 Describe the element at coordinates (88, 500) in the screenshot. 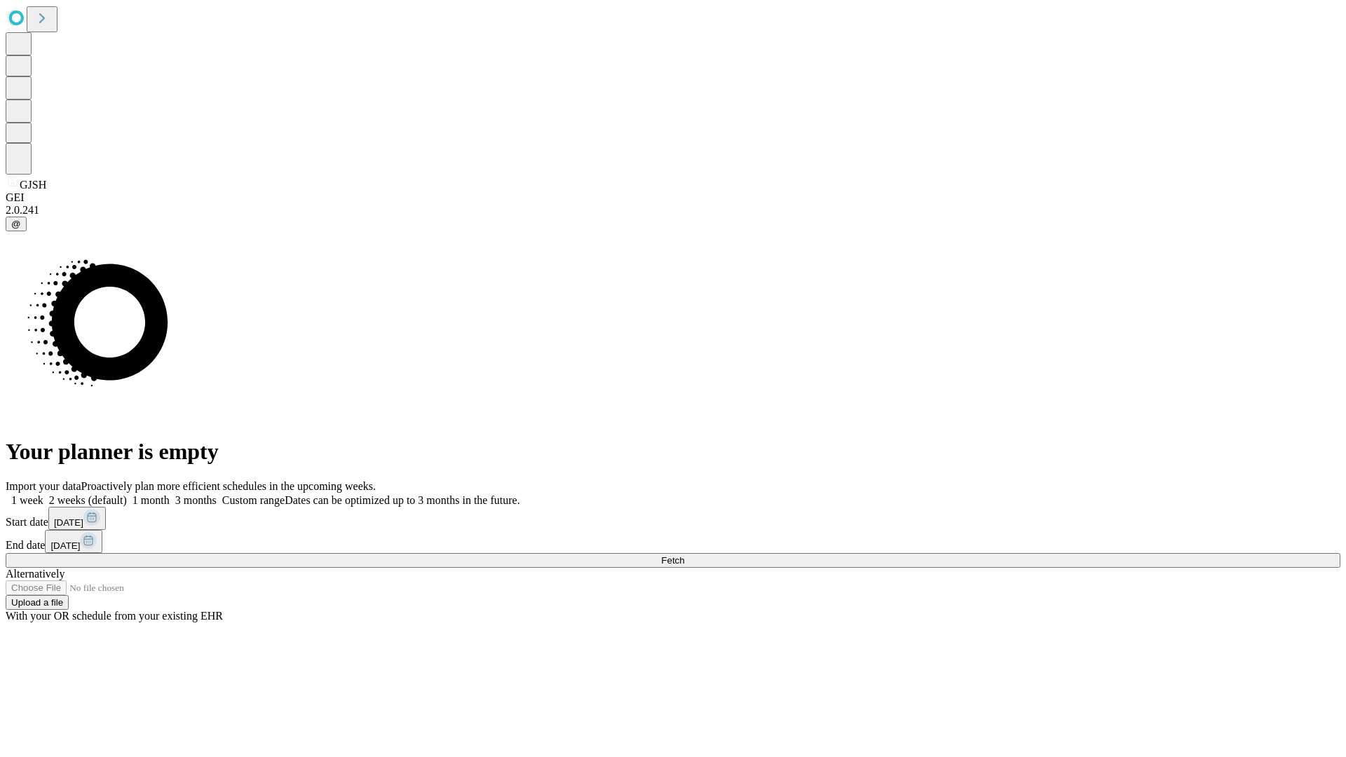

I see `span: 2 weeks (default)` at that location.